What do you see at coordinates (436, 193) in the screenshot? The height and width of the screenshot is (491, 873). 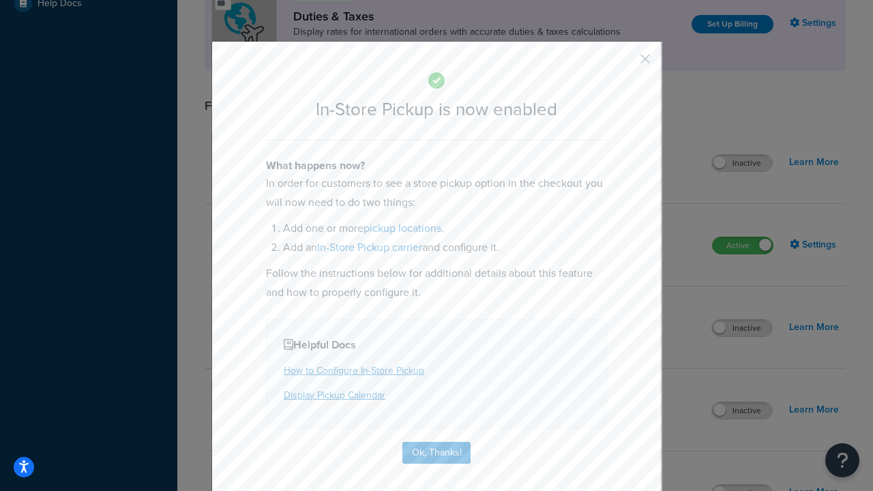 I see `p: In order for customers to see a store pickup option in the checkout you will now need to do two t...` at bounding box center [436, 193].